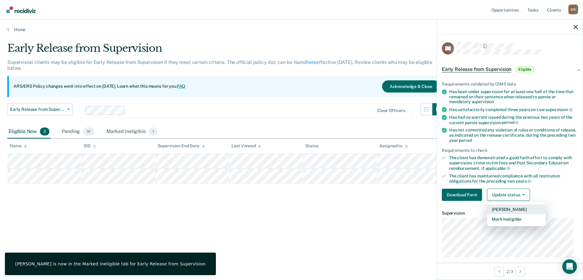  What do you see at coordinates (311, 146) in the screenshot?
I see `div: Status` at bounding box center [311, 146].